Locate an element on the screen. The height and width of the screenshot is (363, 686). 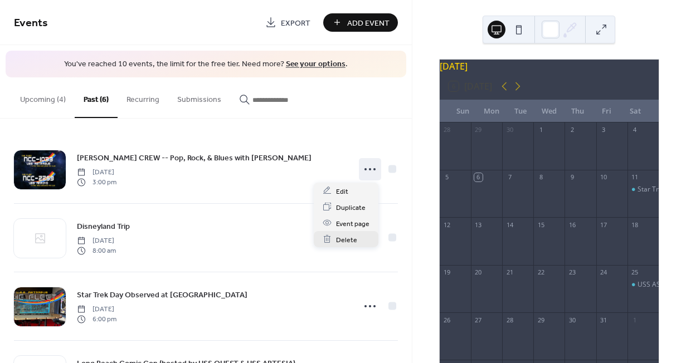
button: Submissions is located at coordinates (199, 97).